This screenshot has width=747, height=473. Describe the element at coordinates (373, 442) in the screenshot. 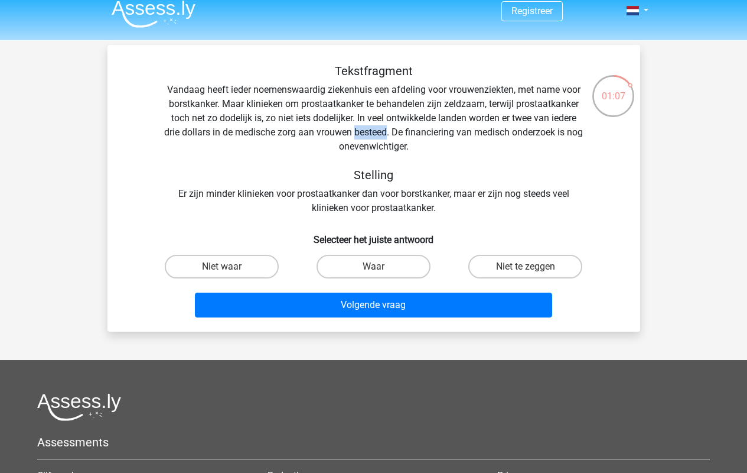

I see `h5: Assessments` at that location.